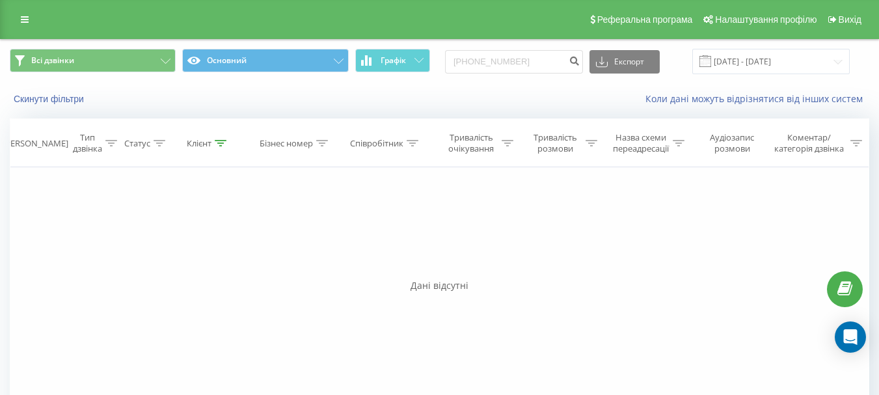 The width and height of the screenshot is (879, 395). I want to click on button: Основний, so click(265, 60).